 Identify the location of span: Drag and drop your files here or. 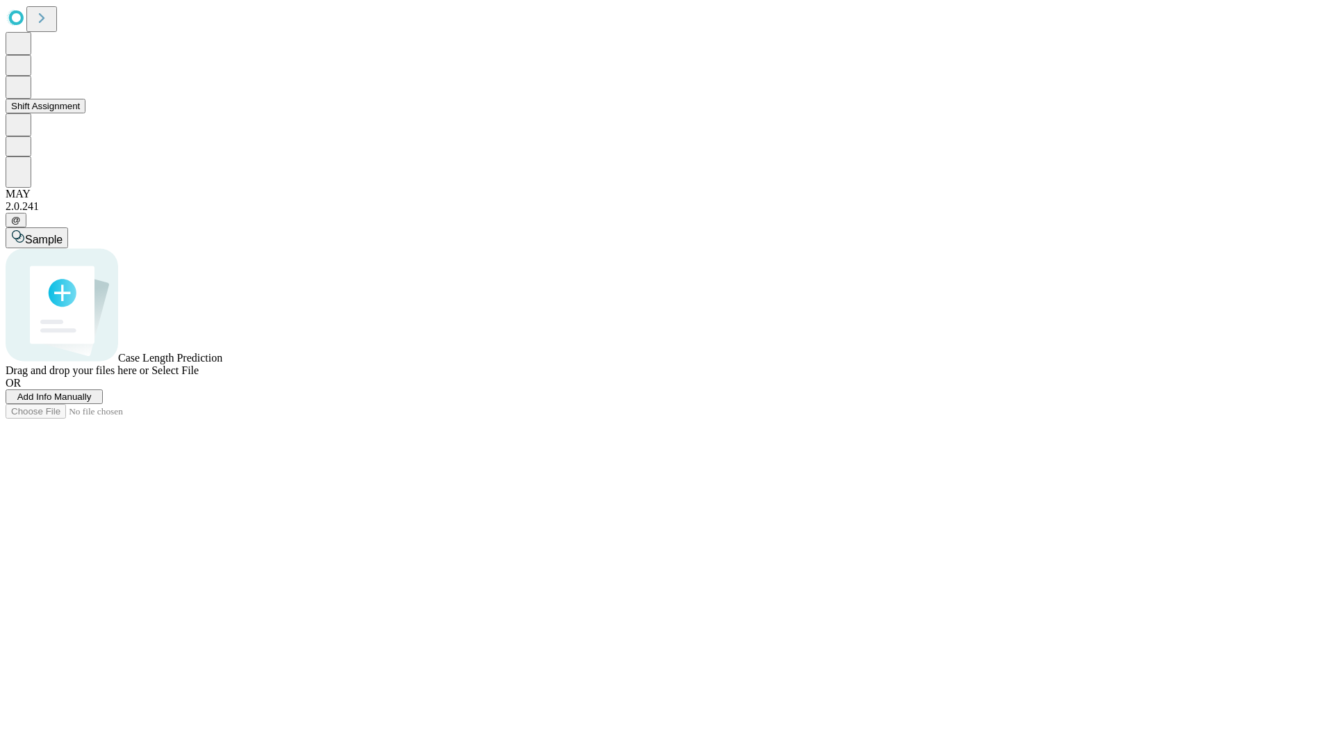
(77, 370).